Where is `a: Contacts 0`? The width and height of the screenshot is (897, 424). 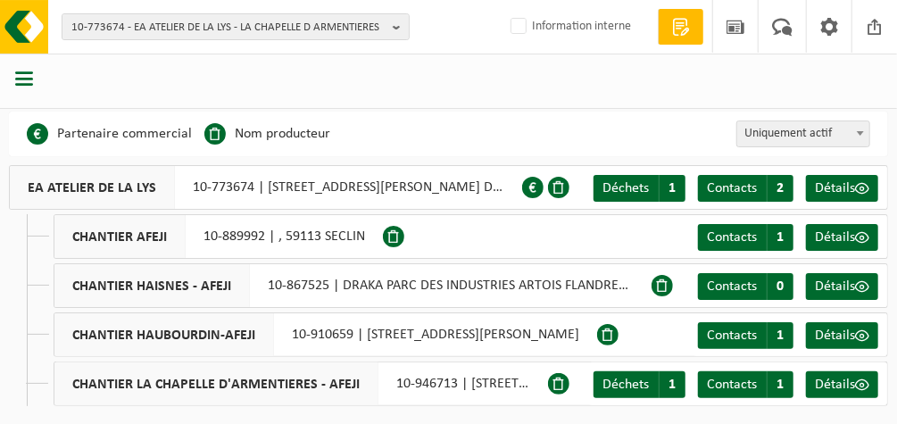
a: Contacts 0 is located at coordinates (745, 286).